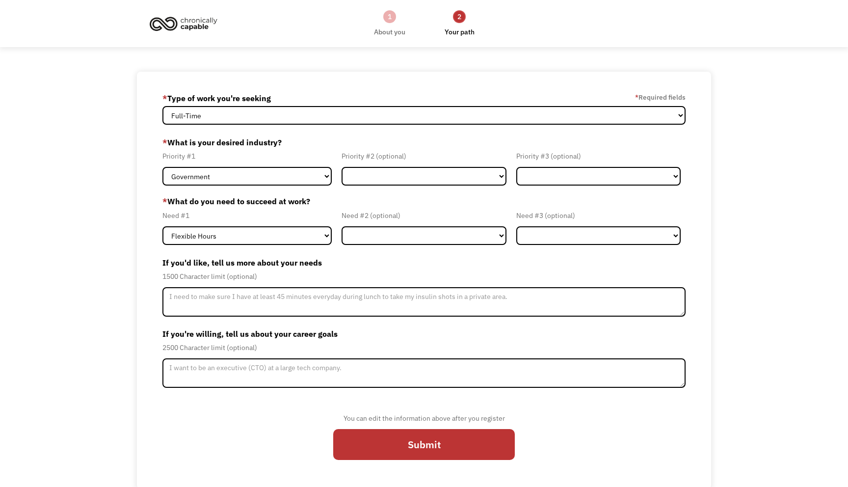  Describe the element at coordinates (424, 418) in the screenshot. I see `div: You can edit the information above after you register` at that location.